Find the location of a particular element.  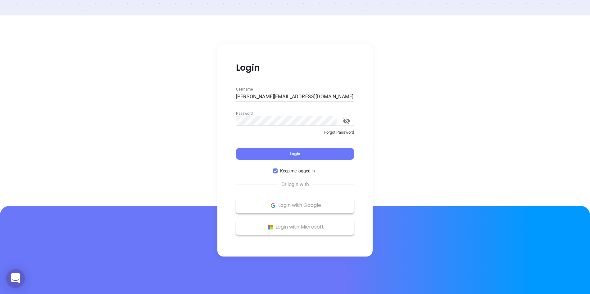

label: Username is located at coordinates (244, 89).